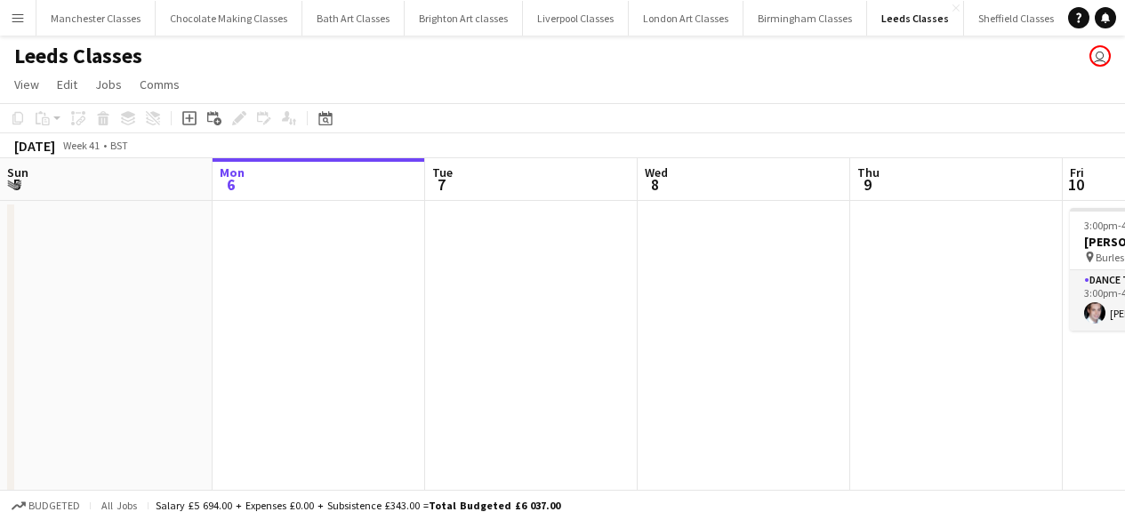 The width and height of the screenshot is (1125, 520). I want to click on span: Budgeted, so click(54, 506).